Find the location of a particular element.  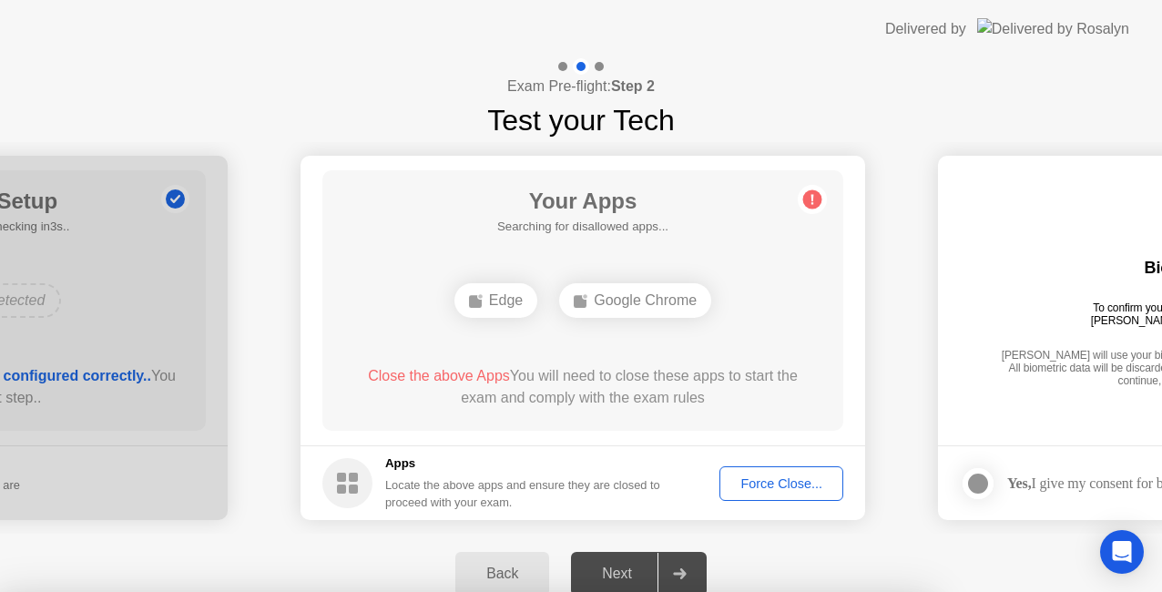

div: Delivered by is located at coordinates (925, 29).